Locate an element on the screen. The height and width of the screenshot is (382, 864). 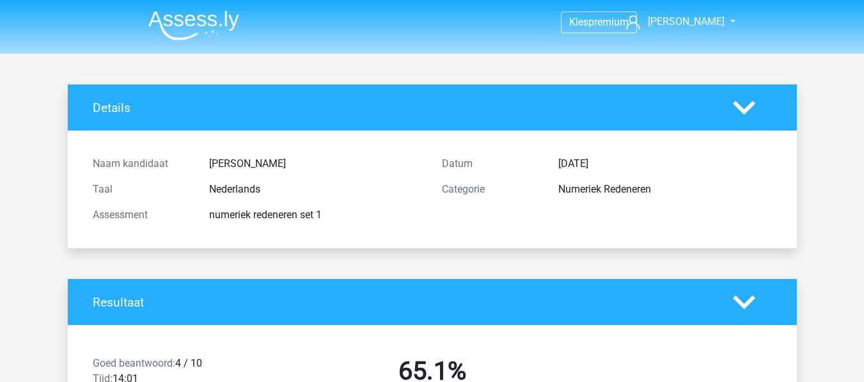
h4: Resultaat is located at coordinates (403, 302).